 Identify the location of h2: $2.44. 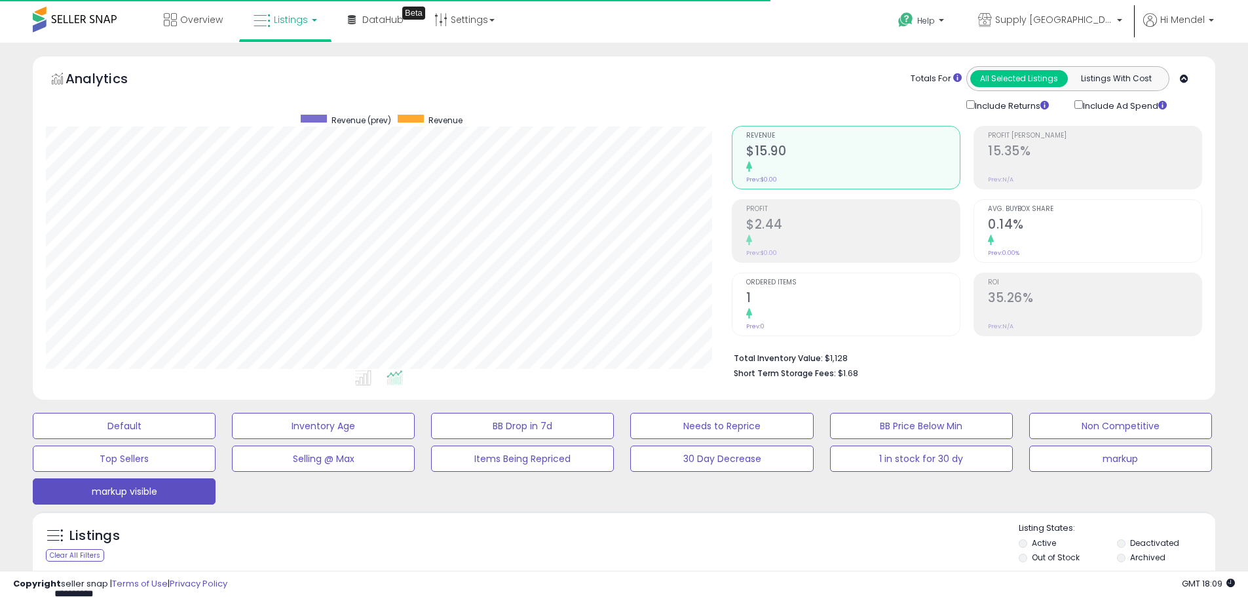
(853, 225).